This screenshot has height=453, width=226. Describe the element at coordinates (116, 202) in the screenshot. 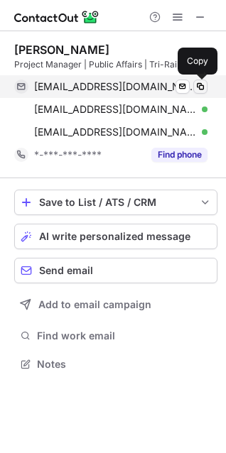

I see `button: save-profile-one-click` at that location.